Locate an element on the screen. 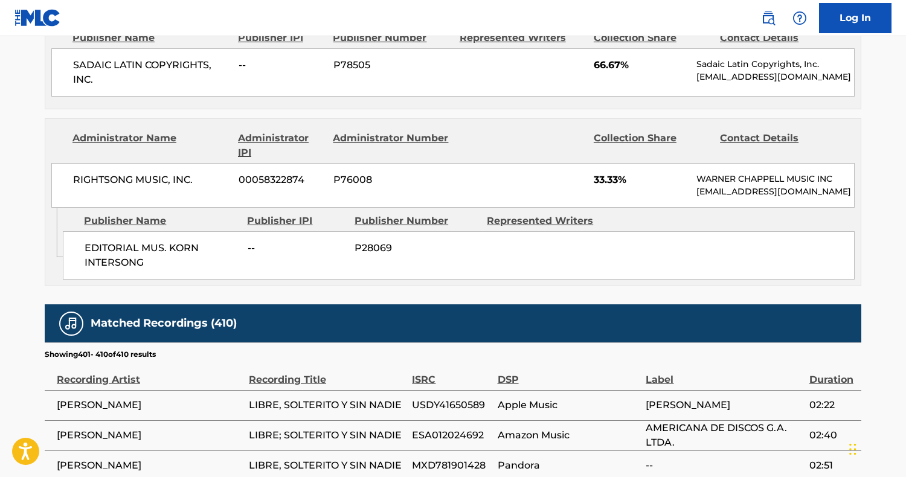  span: 02:40 is located at coordinates (832, 436).